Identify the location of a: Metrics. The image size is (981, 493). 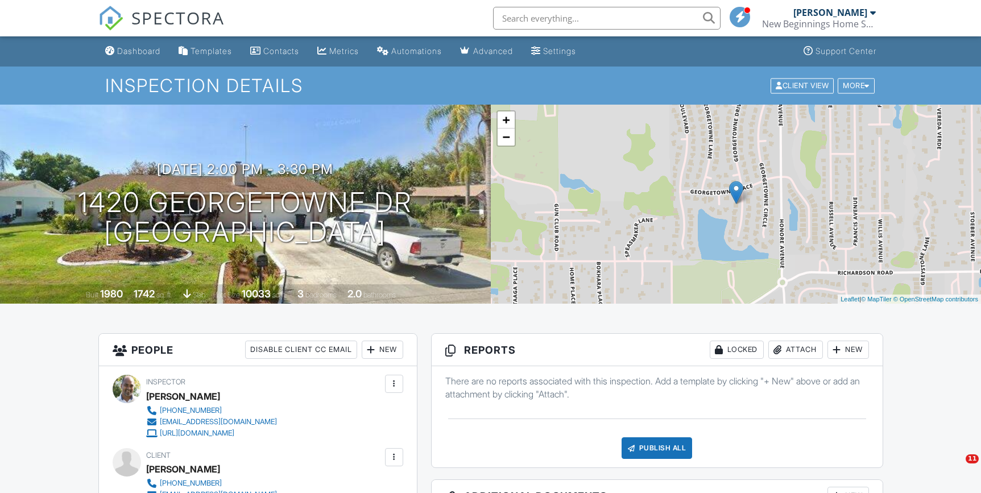
(338, 51).